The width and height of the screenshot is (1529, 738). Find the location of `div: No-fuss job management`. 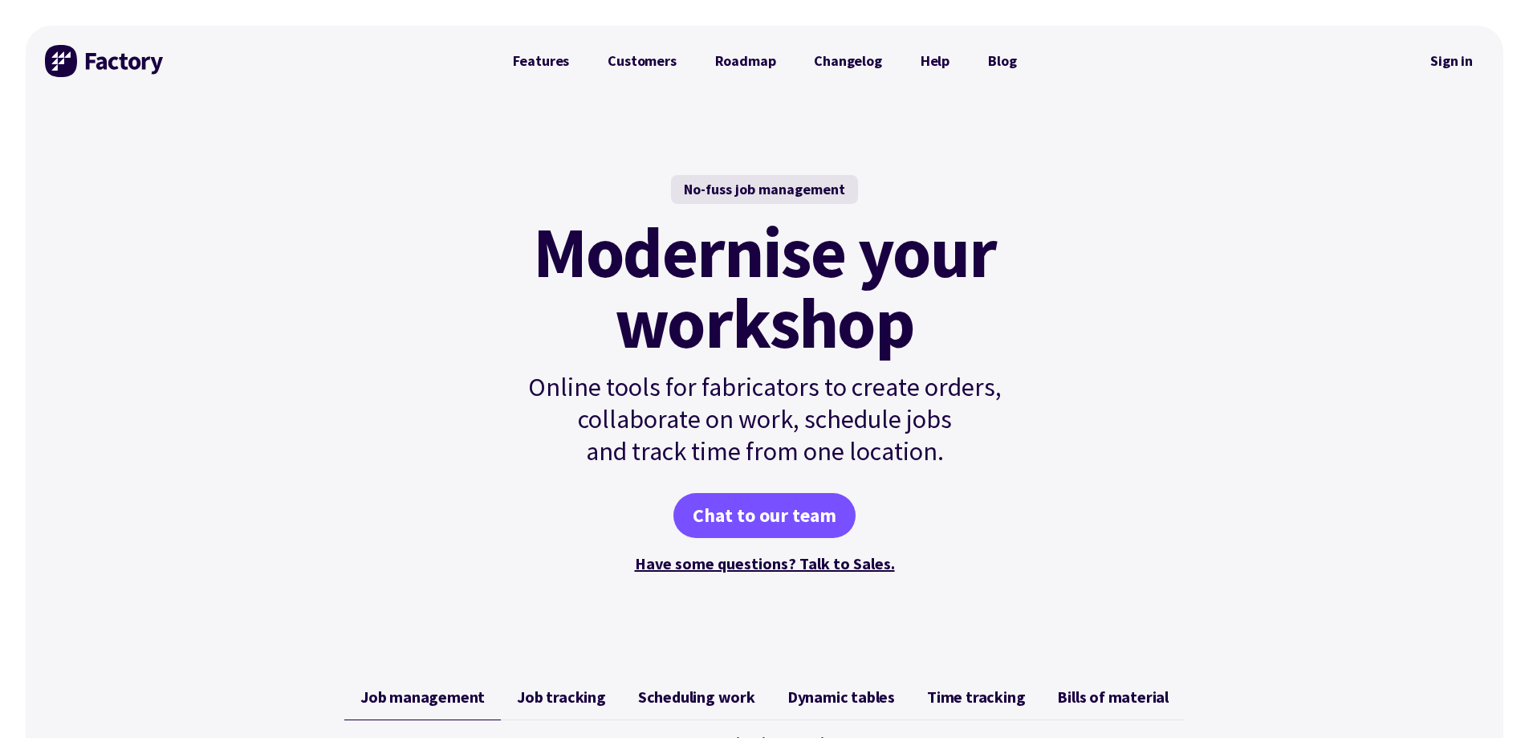

div: No-fuss job management is located at coordinates (764, 189).